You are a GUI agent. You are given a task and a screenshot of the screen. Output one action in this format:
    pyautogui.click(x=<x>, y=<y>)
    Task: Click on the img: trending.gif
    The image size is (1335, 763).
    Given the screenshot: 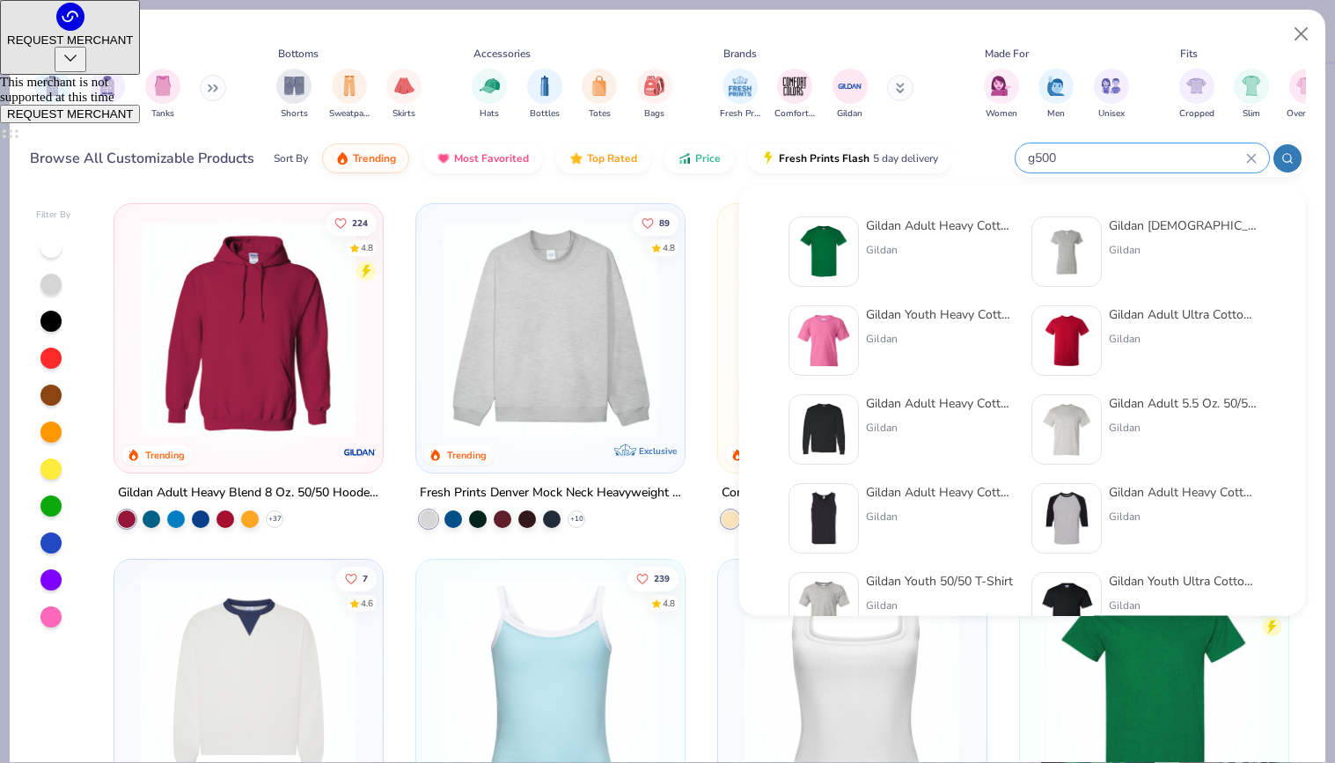 What is the action you would take?
    pyautogui.click(x=342, y=158)
    